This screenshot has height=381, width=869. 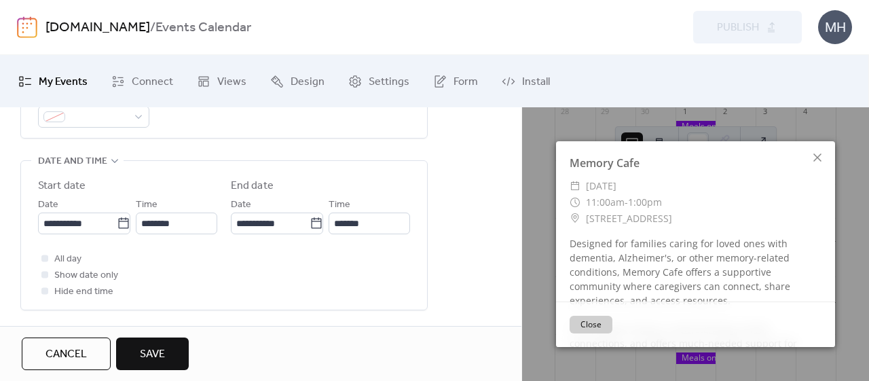 What do you see at coordinates (79, 333) in the screenshot?
I see `span: Recurring event` at bounding box center [79, 333].